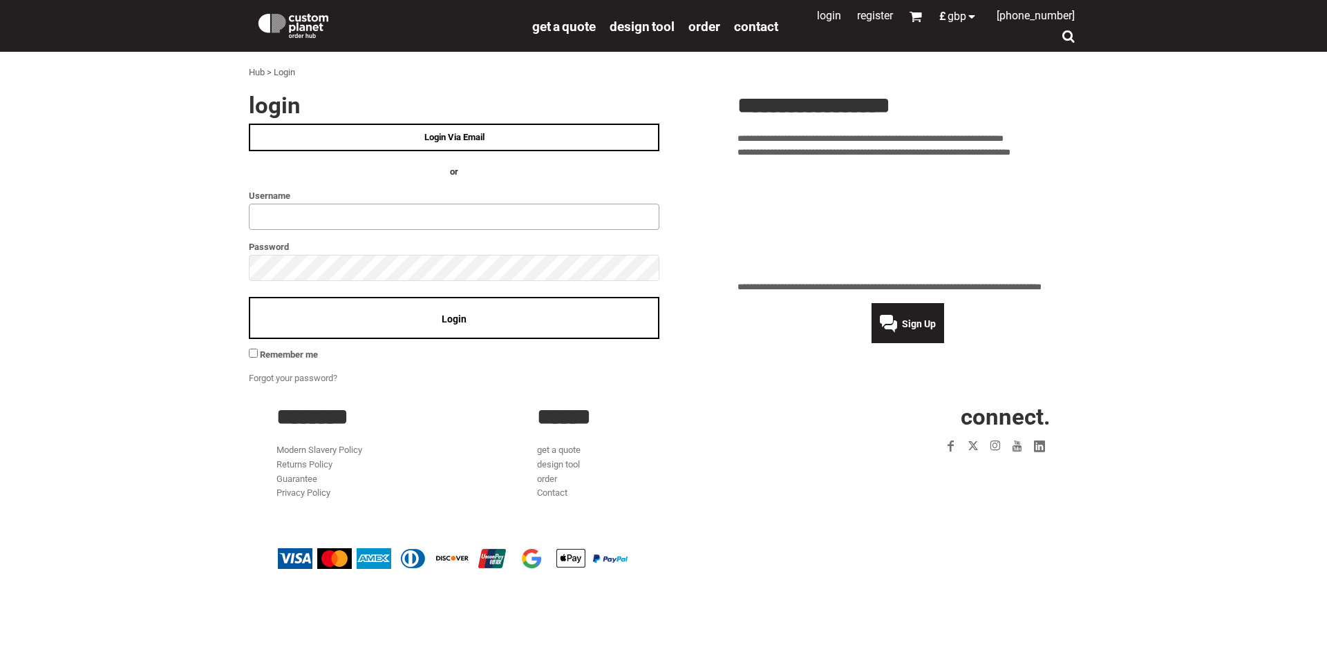 This screenshot has width=1327, height=658. What do you see at coordinates (304, 464) in the screenshot?
I see `a: Returns Policy` at bounding box center [304, 464].